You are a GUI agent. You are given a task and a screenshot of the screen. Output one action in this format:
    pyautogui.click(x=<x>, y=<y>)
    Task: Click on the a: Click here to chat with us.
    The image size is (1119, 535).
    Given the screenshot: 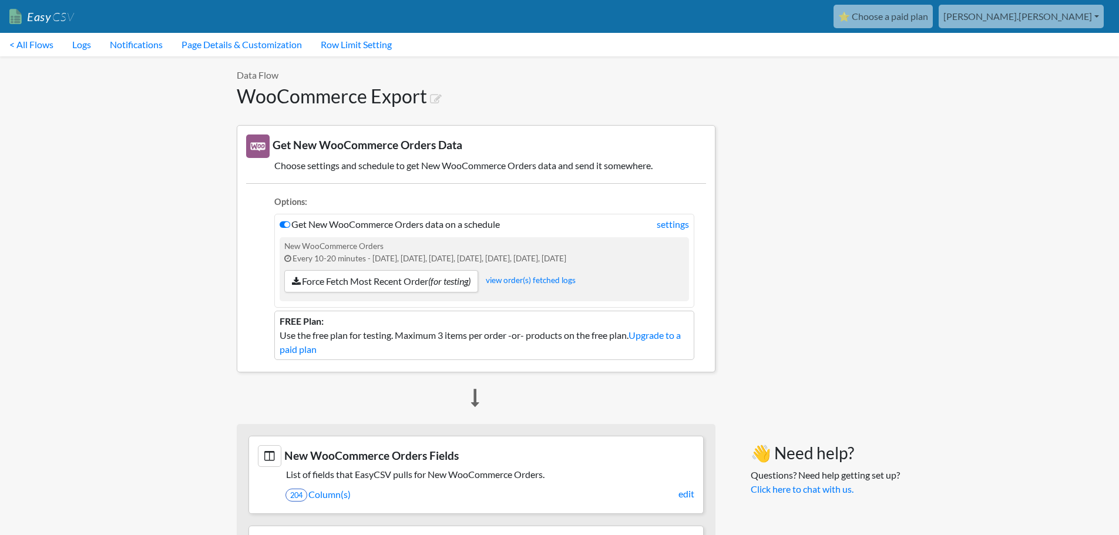 What is the action you would take?
    pyautogui.click(x=802, y=489)
    